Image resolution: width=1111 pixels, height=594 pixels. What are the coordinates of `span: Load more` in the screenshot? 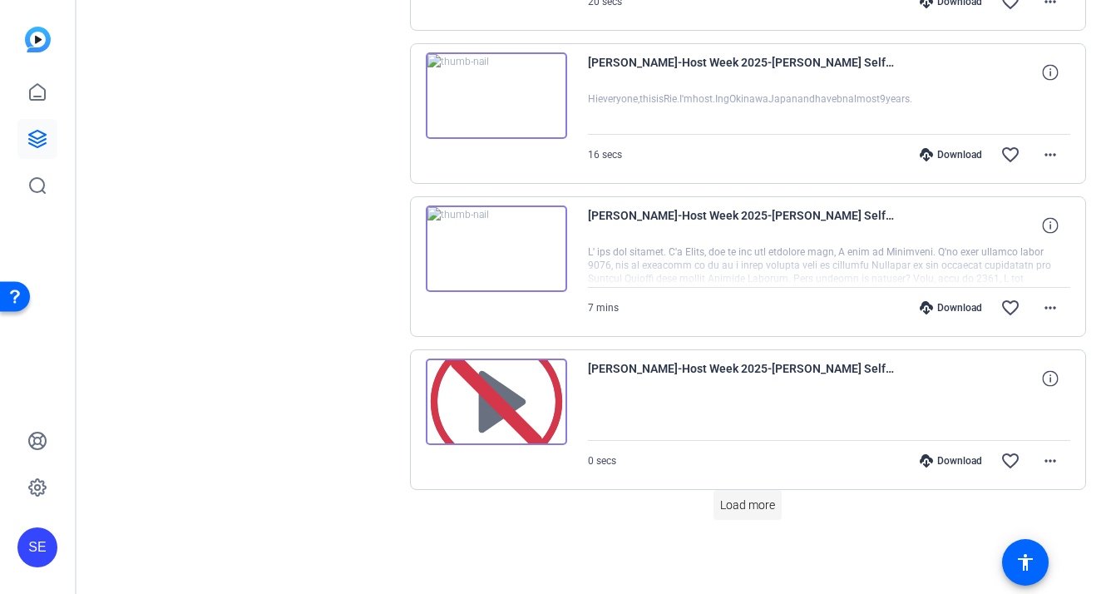 It's located at (748, 505).